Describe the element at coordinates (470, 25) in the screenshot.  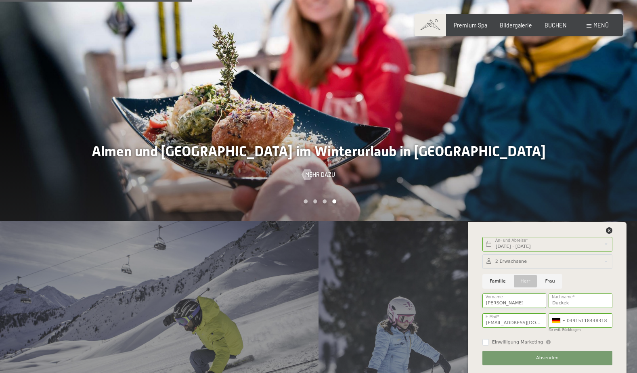
I see `span: Premium Spa` at that location.